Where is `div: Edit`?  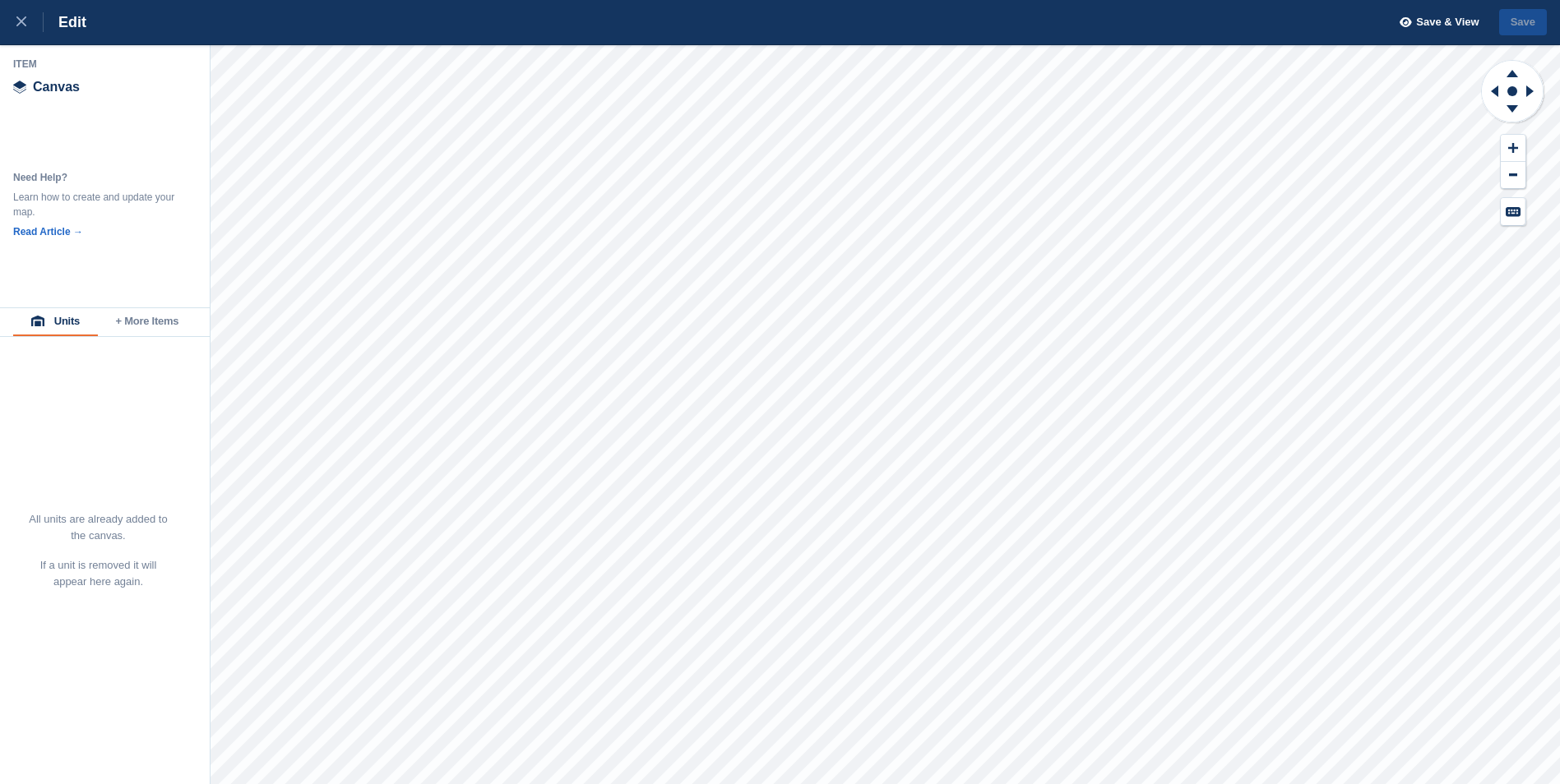 div: Edit is located at coordinates (65, 22).